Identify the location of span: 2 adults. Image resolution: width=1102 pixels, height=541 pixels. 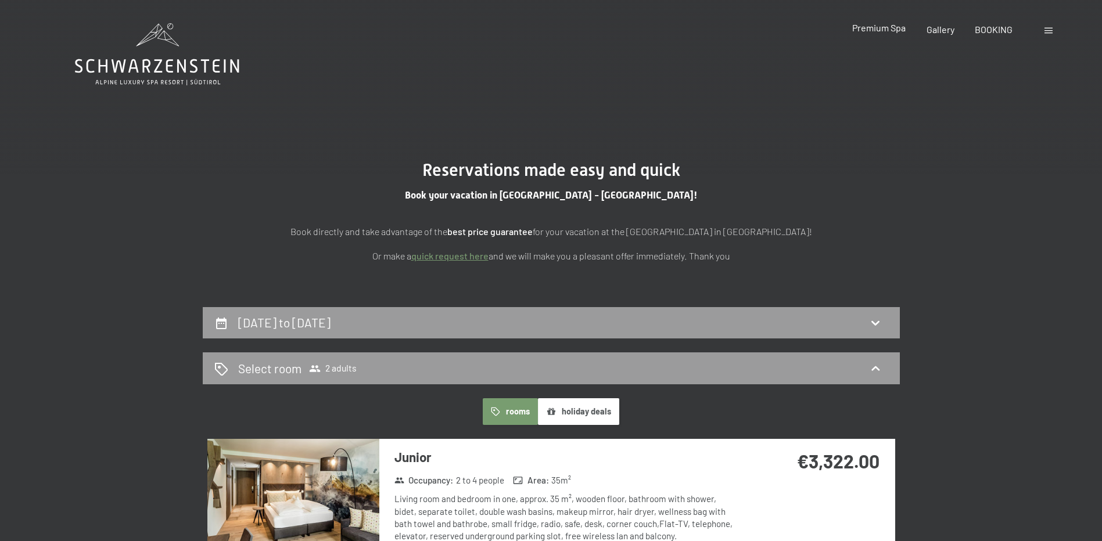
(333, 369).